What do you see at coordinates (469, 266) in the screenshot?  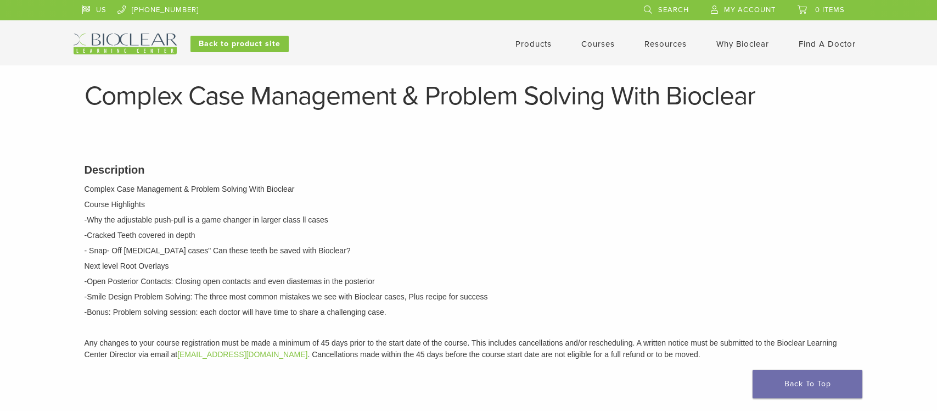 I see `p: Next level Root Overlays` at bounding box center [469, 266].